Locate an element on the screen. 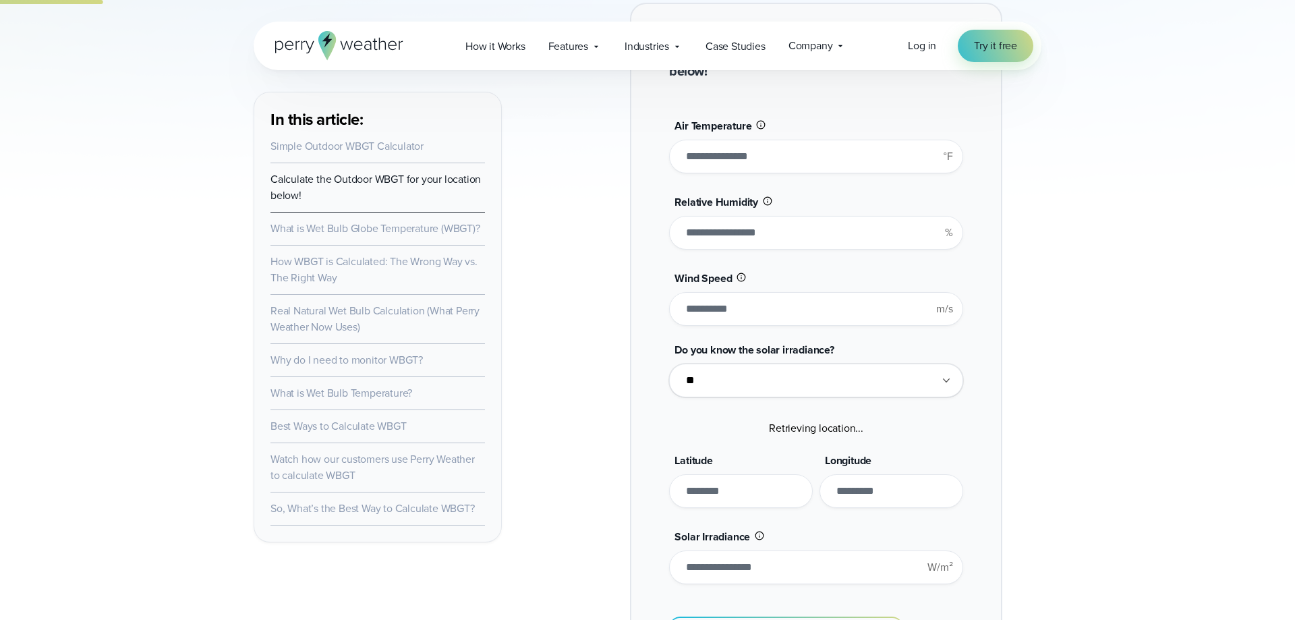  a: How it Works is located at coordinates (495, 46).